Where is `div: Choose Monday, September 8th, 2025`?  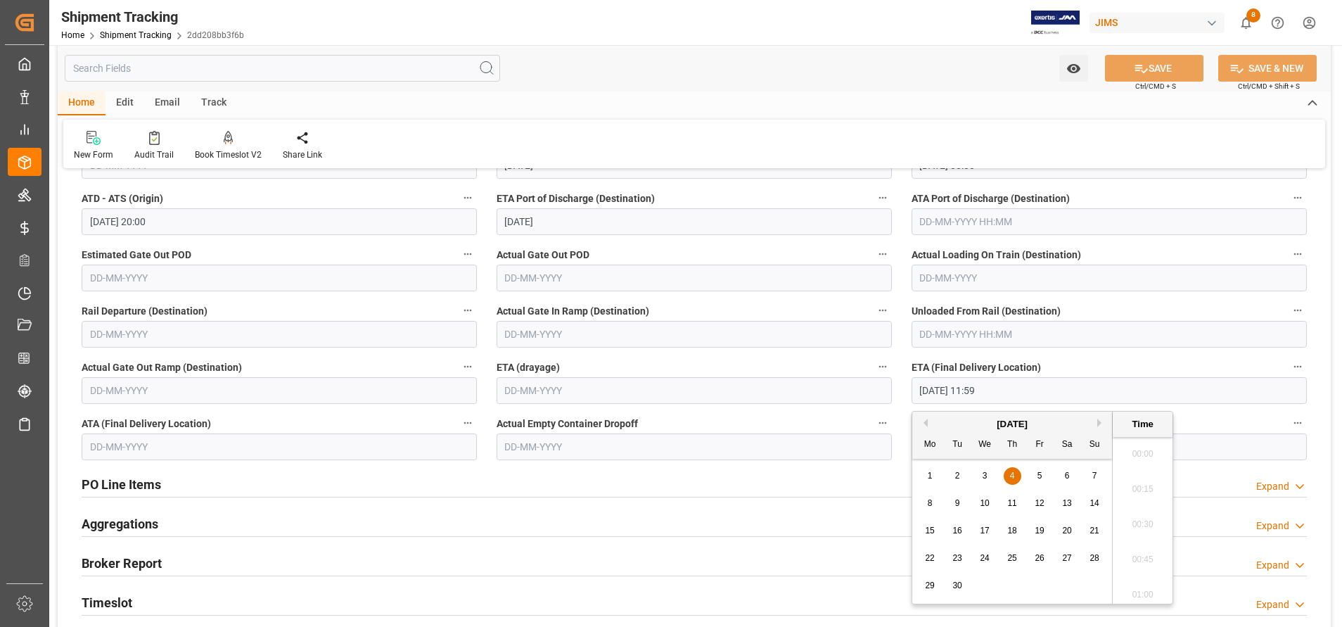
div: Choose Monday, September 8th, 2025 is located at coordinates (930, 503).